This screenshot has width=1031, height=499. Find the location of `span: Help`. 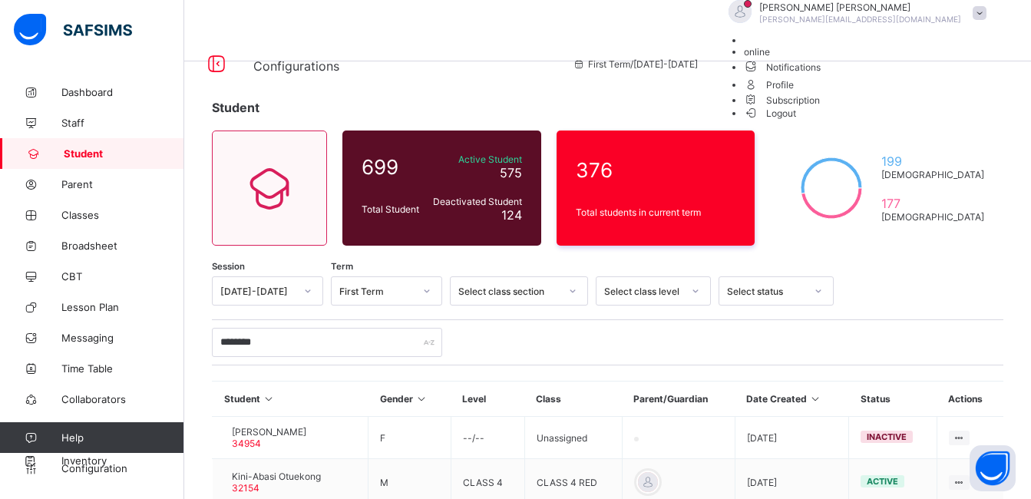

span: Help is located at coordinates (122, 437).